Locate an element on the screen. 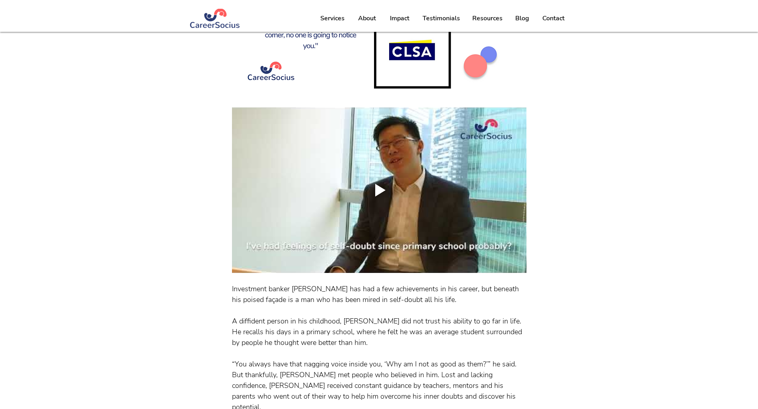  p: About is located at coordinates (367, 18).